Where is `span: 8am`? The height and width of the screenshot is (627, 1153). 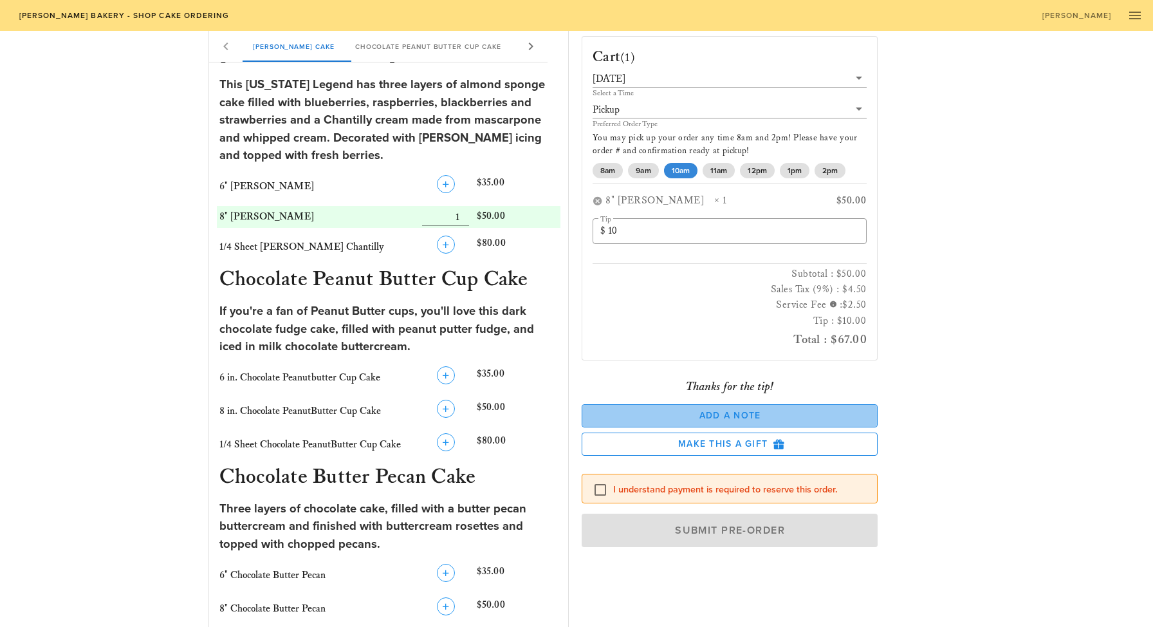
span: 8am is located at coordinates (607, 171).